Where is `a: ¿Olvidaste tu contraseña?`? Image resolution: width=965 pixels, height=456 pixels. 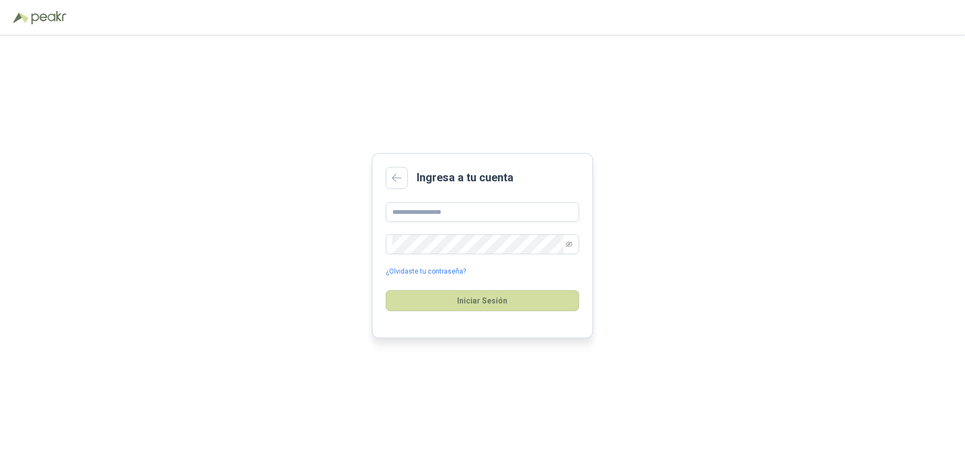
a: ¿Olvidaste tu contraseña? is located at coordinates (426, 271).